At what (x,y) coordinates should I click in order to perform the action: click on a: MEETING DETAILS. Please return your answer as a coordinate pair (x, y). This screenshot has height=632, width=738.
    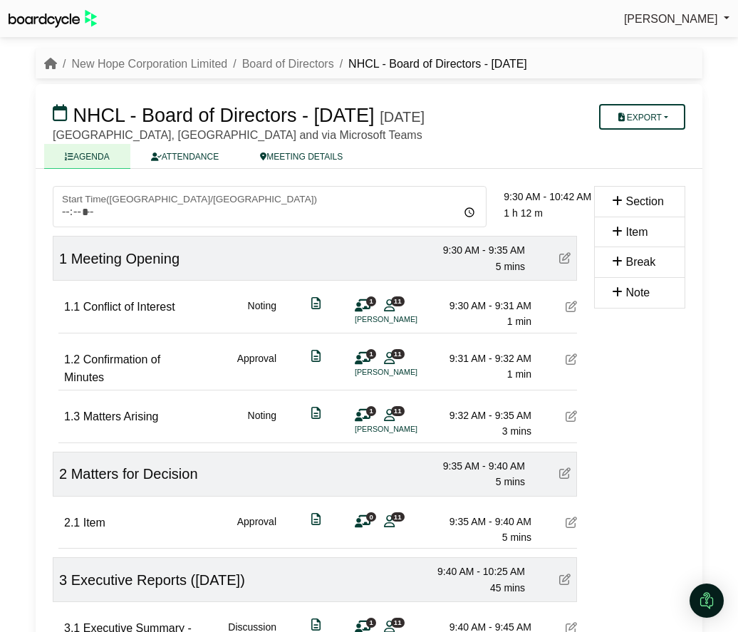
    Looking at the image, I should click on (301, 156).